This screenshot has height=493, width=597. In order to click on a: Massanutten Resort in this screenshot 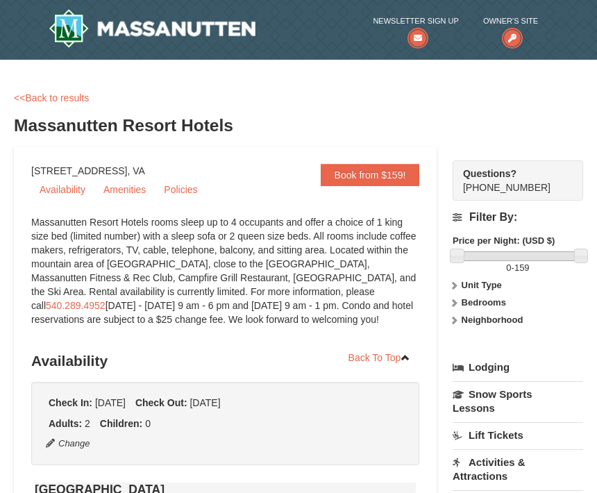, I will do `click(152, 28)`.